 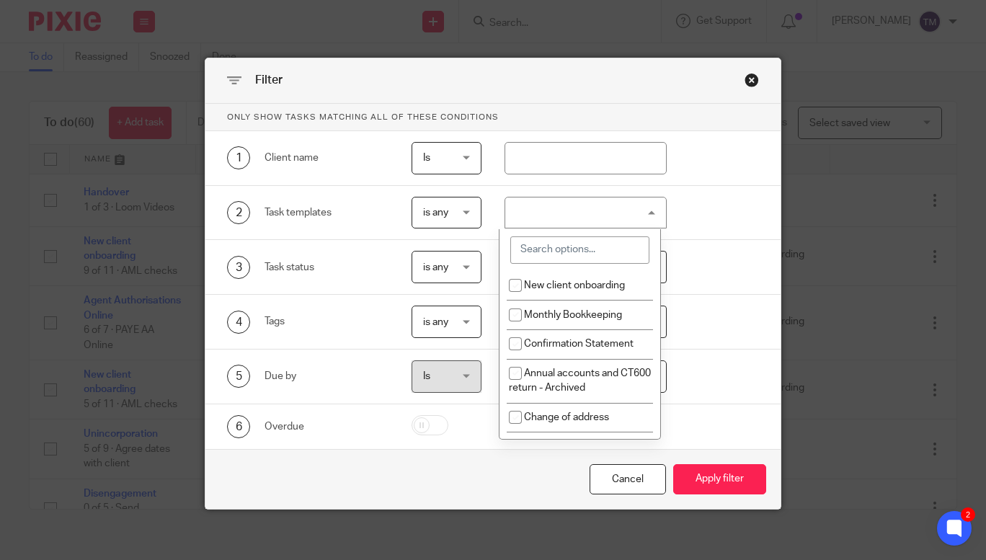 I want to click on div: 1, so click(x=238, y=158).